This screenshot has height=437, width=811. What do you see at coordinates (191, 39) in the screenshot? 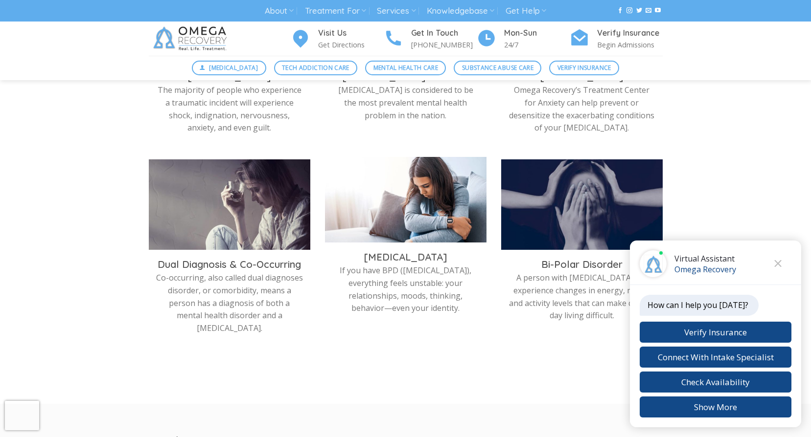
I see `img: Omega Recovery` at bounding box center [191, 39].